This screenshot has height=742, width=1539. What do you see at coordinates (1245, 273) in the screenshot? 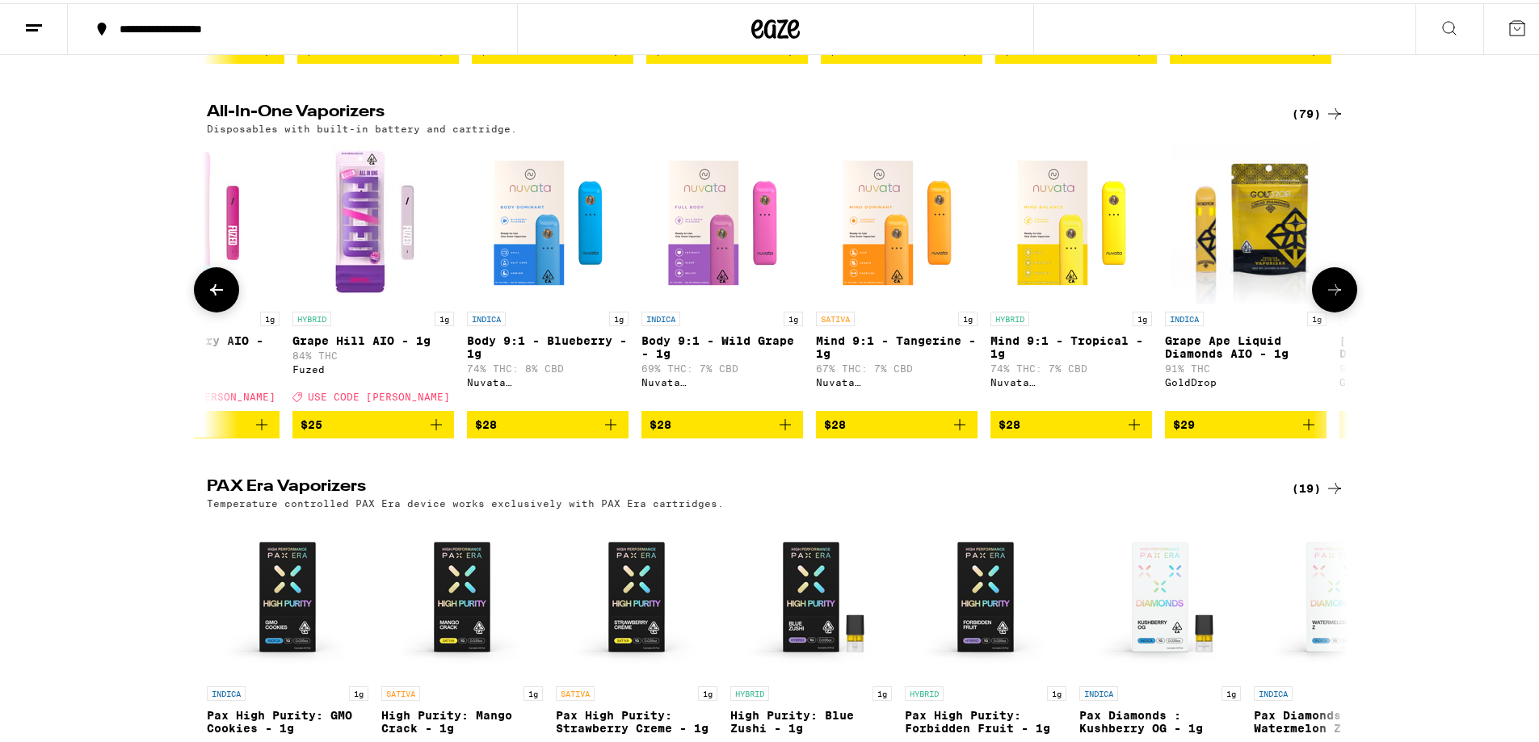
I see `a: Open page for Grape Ape Liquid Diamonds AIO - 1g from GoldDrop` at bounding box center [1245, 273].